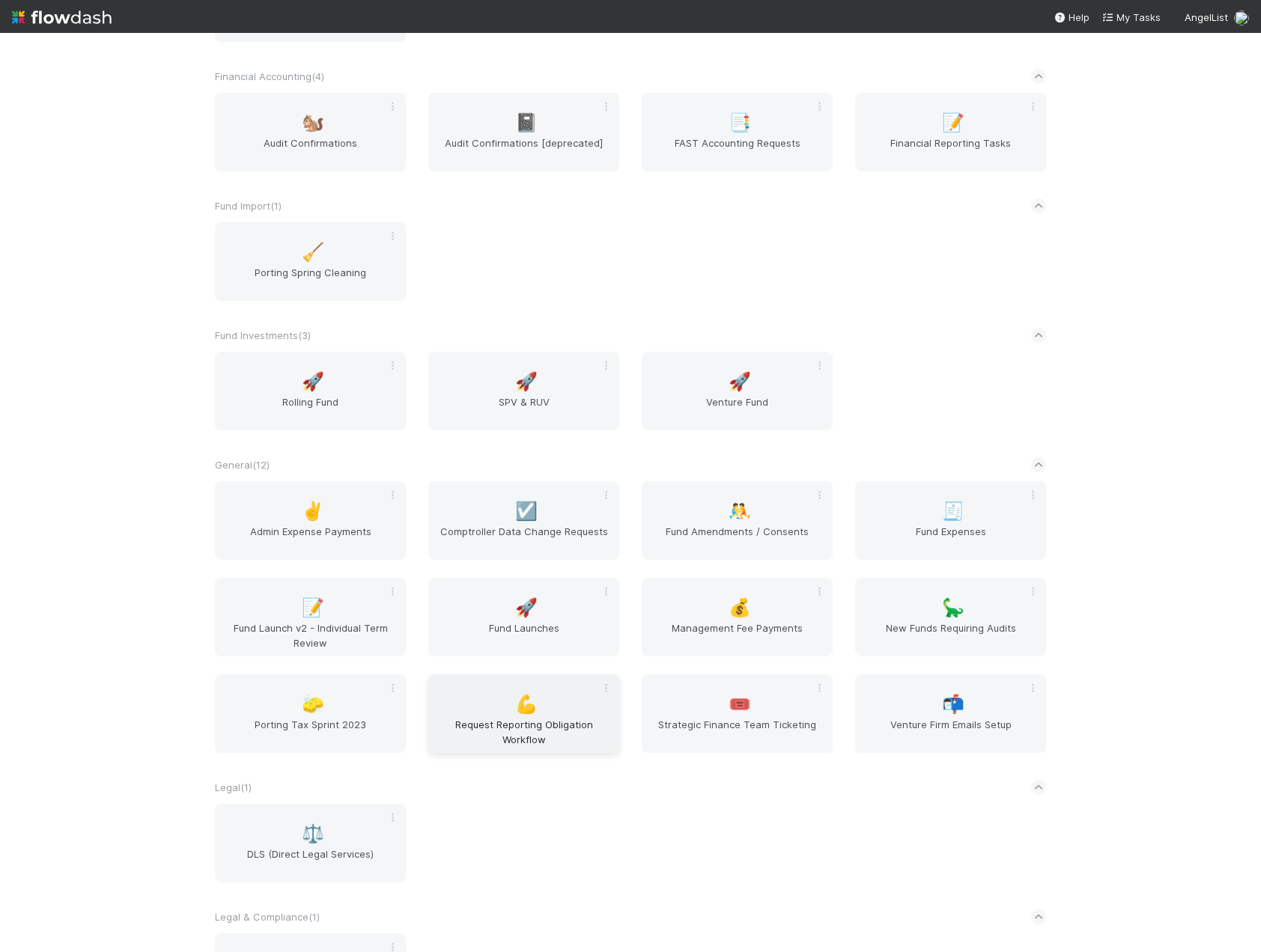 This screenshot has height=952, width=1261. What do you see at coordinates (736, 150) in the screenshot?
I see `span: FAST Accounting Requests` at bounding box center [736, 150].